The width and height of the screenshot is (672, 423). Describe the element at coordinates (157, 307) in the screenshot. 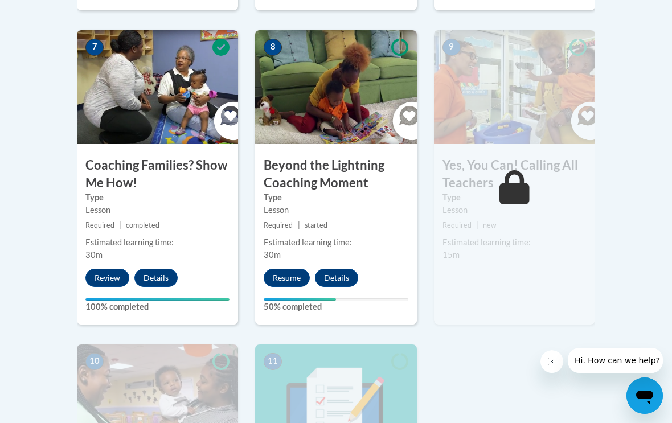

I see `label: 100% completed` at that location.